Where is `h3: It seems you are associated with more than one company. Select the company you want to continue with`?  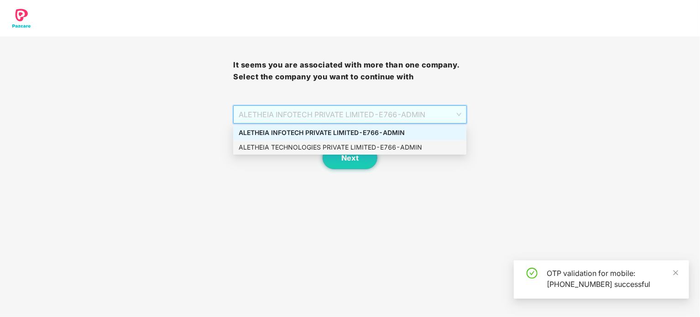
h3: It seems you are associated with more than one company. Select the company you want to continue with is located at coordinates (349, 71).